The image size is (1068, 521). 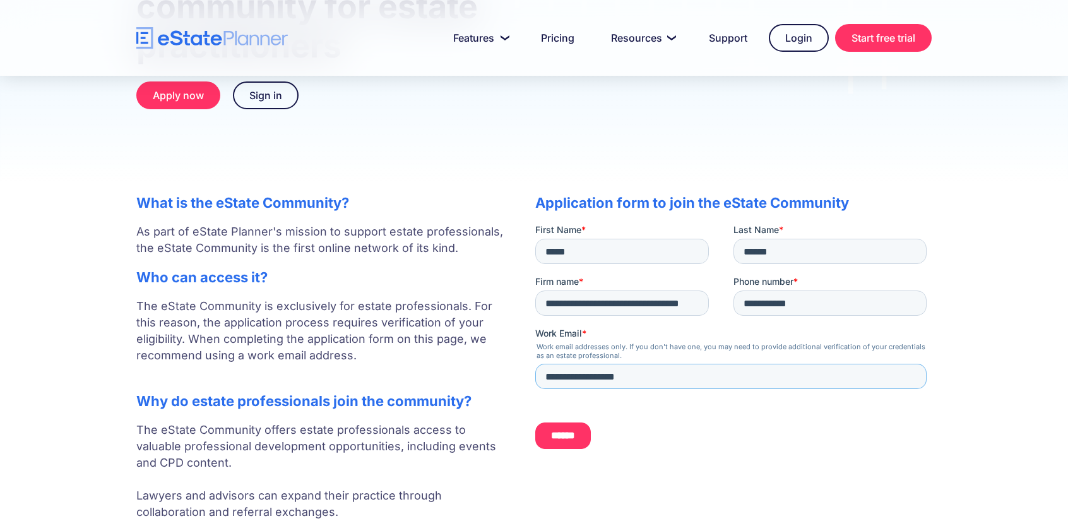 What do you see at coordinates (323, 339) in the screenshot?
I see `p: The eState Community is exclusively for estate professionals. For this reason, the application pr...` at bounding box center [323, 339].